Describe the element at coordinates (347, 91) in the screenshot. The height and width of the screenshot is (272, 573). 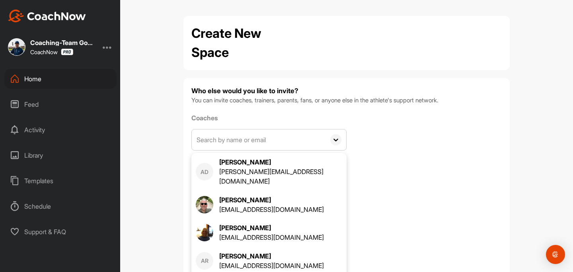
I see `h4: Who else would you like to invite?` at that location.